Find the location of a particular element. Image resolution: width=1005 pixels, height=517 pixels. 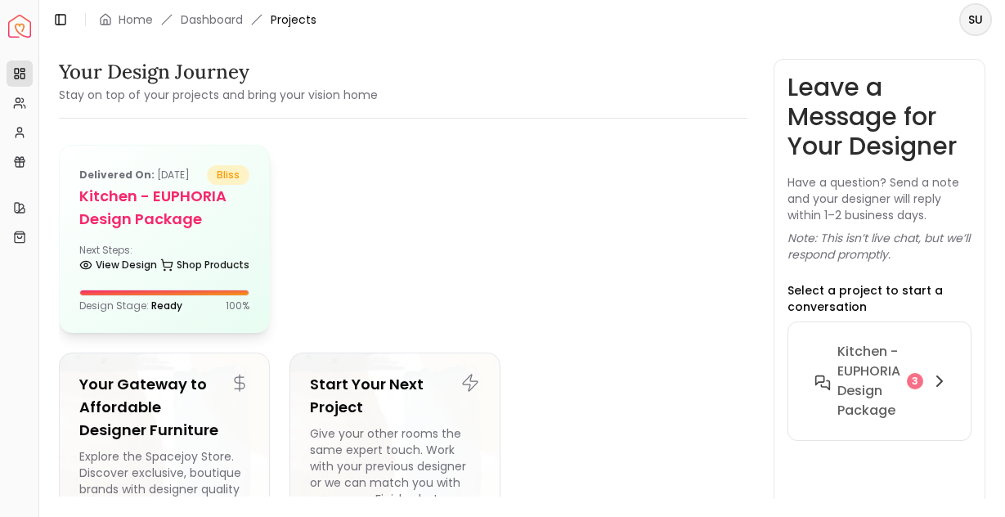

h3: Your Design Journey is located at coordinates (218, 72).